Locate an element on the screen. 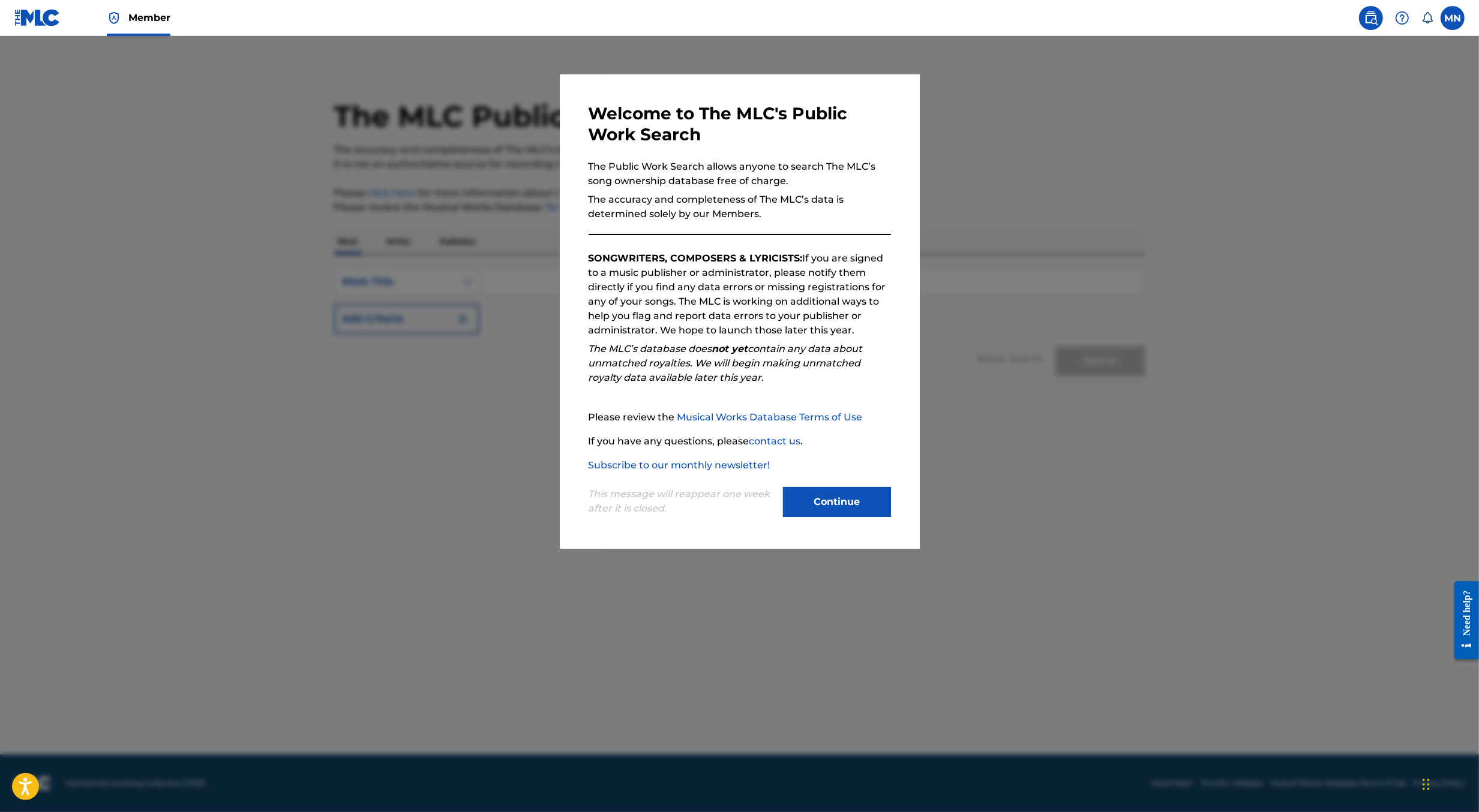  p: If you have any questions, please . is located at coordinates (740, 442).